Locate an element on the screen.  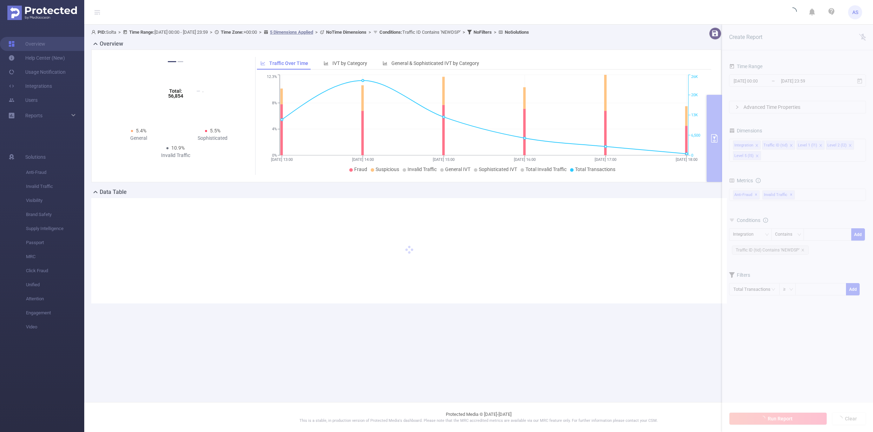
h2: Data Table is located at coordinates (113, 192).